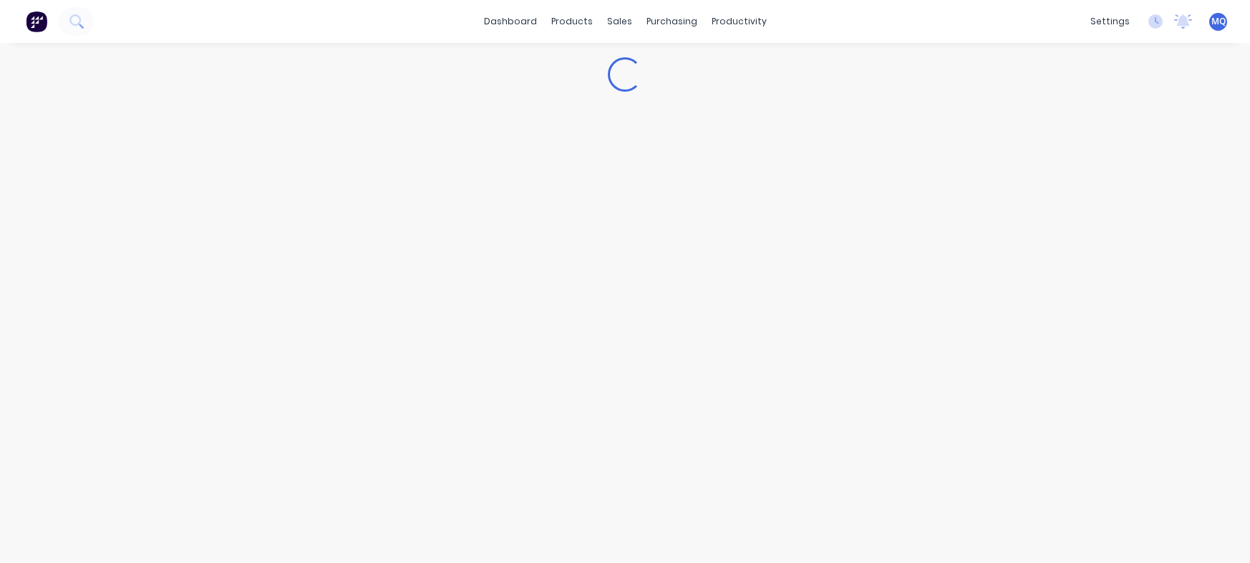  What do you see at coordinates (1110, 21) in the screenshot?
I see `div: settings` at bounding box center [1110, 21].